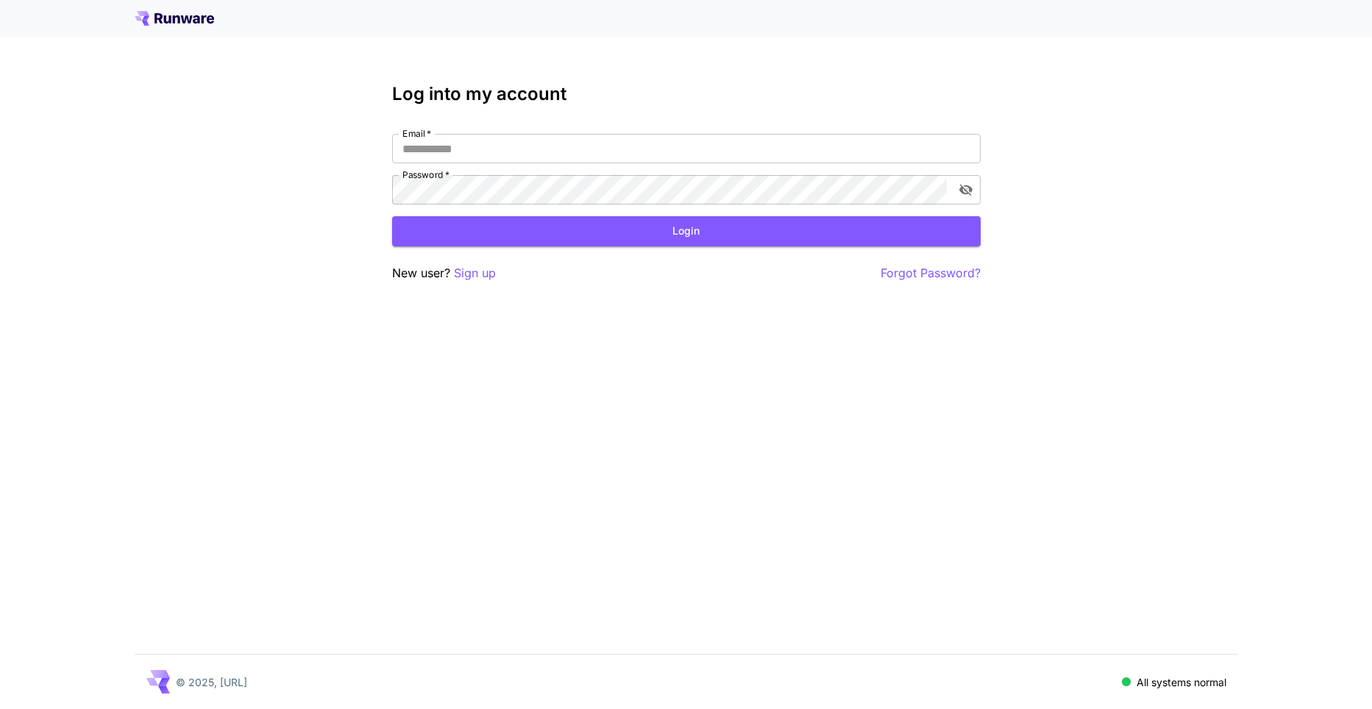 The width and height of the screenshot is (1372, 709). I want to click on p: Forgot Password?, so click(930, 273).